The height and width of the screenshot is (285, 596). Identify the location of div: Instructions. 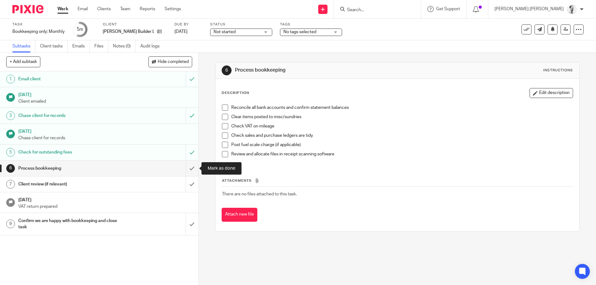
(558, 70).